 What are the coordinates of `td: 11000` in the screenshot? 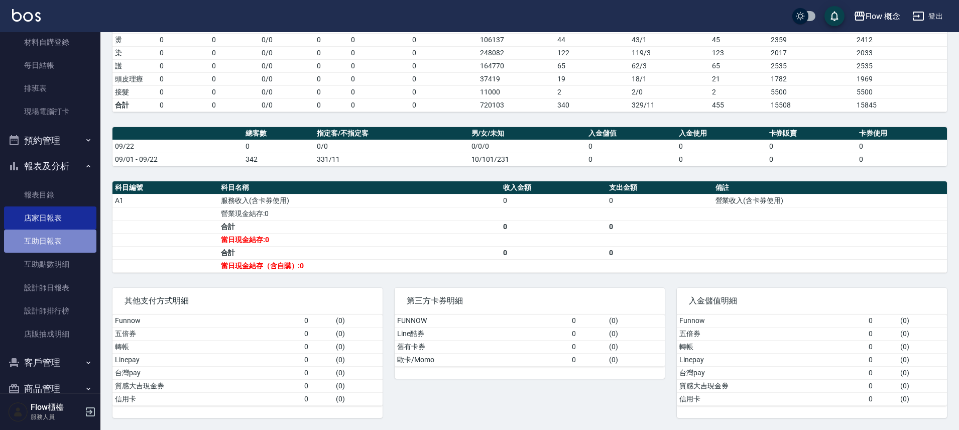 It's located at (515, 92).